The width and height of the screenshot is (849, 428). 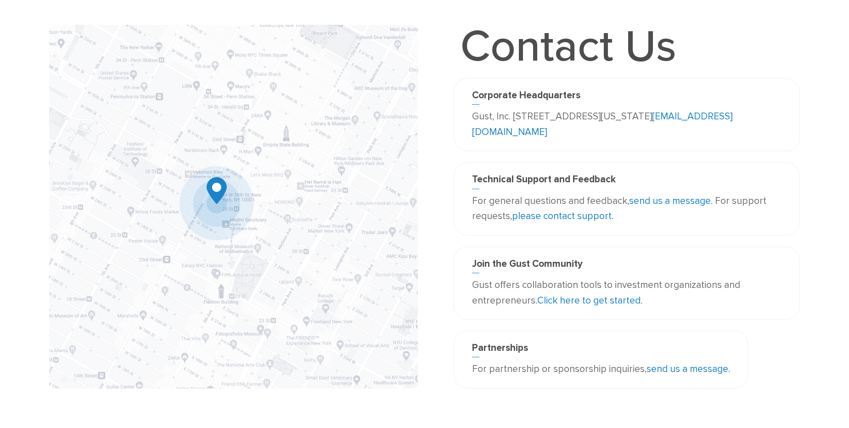 What do you see at coordinates (627, 208) in the screenshot?
I see `p: For general questions and feedback, . For support requests, .` at bounding box center [627, 208].